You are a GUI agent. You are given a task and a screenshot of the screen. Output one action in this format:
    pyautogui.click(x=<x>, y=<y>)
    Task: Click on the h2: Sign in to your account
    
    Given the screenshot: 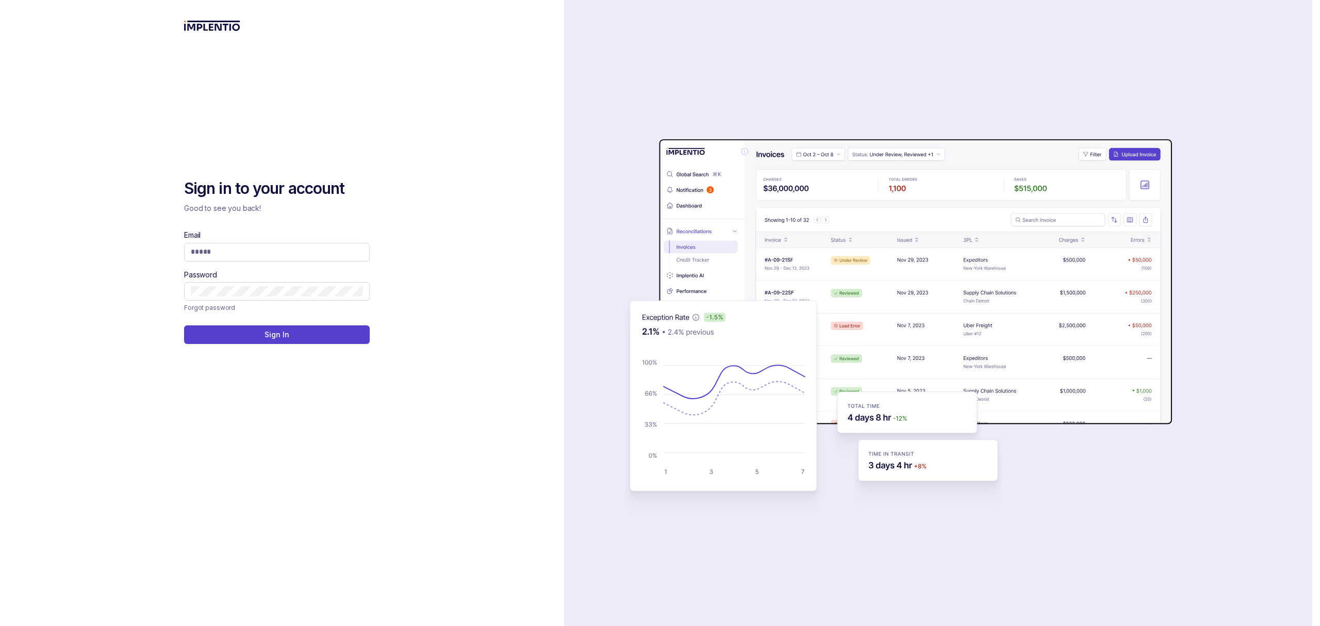 What is the action you would take?
    pyautogui.click(x=277, y=189)
    